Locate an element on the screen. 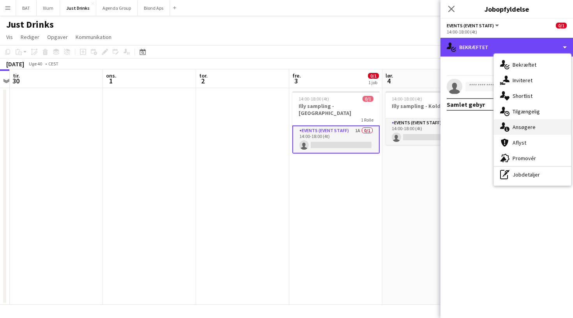 This screenshot has width=573, height=318. h3: Jobopfyldelse is located at coordinates (507, 9).